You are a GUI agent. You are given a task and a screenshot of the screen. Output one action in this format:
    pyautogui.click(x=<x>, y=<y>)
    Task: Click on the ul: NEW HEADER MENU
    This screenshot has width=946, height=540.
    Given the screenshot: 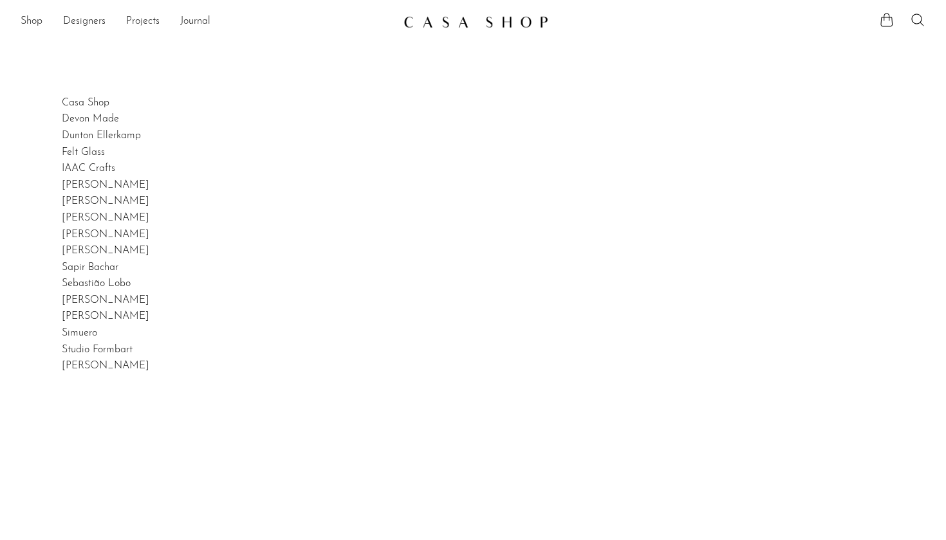 What is the action you would take?
    pyautogui.click(x=206, y=22)
    